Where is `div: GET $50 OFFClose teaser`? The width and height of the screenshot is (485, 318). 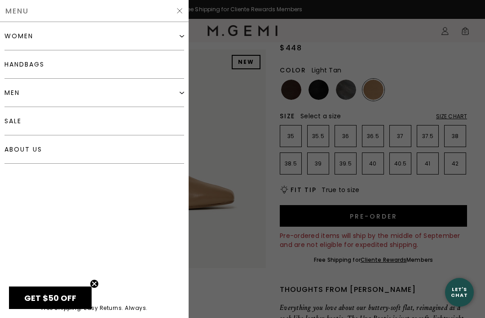 div: GET $50 OFFClose teaser is located at coordinates (50, 298).